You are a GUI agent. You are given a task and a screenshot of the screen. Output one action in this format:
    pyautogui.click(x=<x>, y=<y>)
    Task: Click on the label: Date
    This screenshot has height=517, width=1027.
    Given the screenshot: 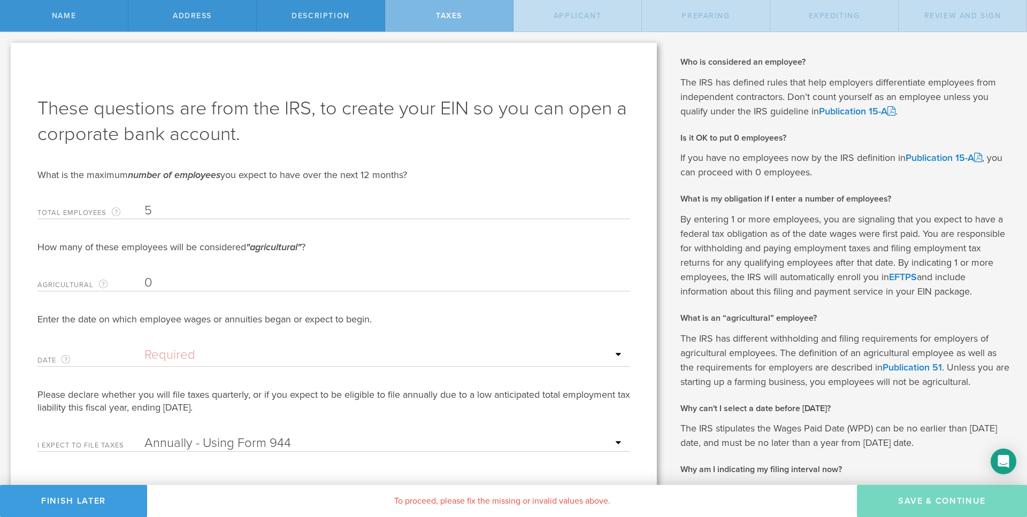 What is the action you would take?
    pyautogui.click(x=91, y=360)
    